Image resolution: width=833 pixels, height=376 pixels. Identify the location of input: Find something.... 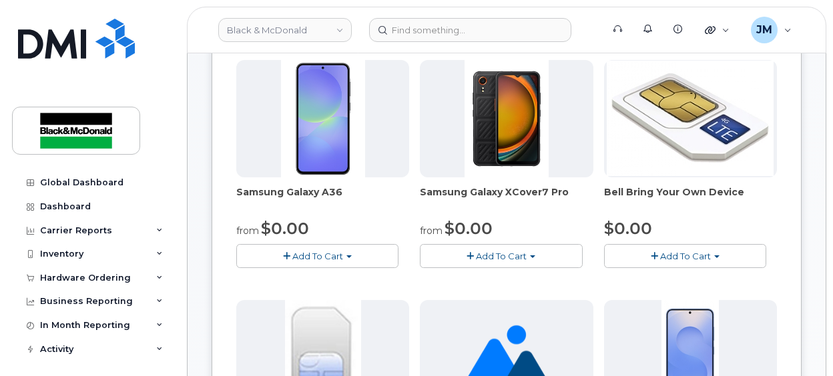
(470, 30).